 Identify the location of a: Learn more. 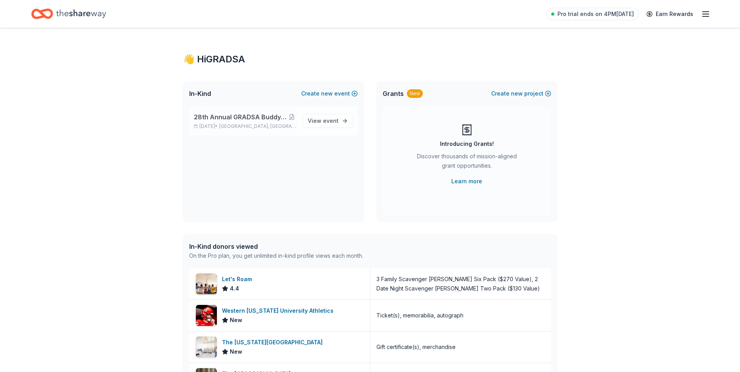
(467, 182).